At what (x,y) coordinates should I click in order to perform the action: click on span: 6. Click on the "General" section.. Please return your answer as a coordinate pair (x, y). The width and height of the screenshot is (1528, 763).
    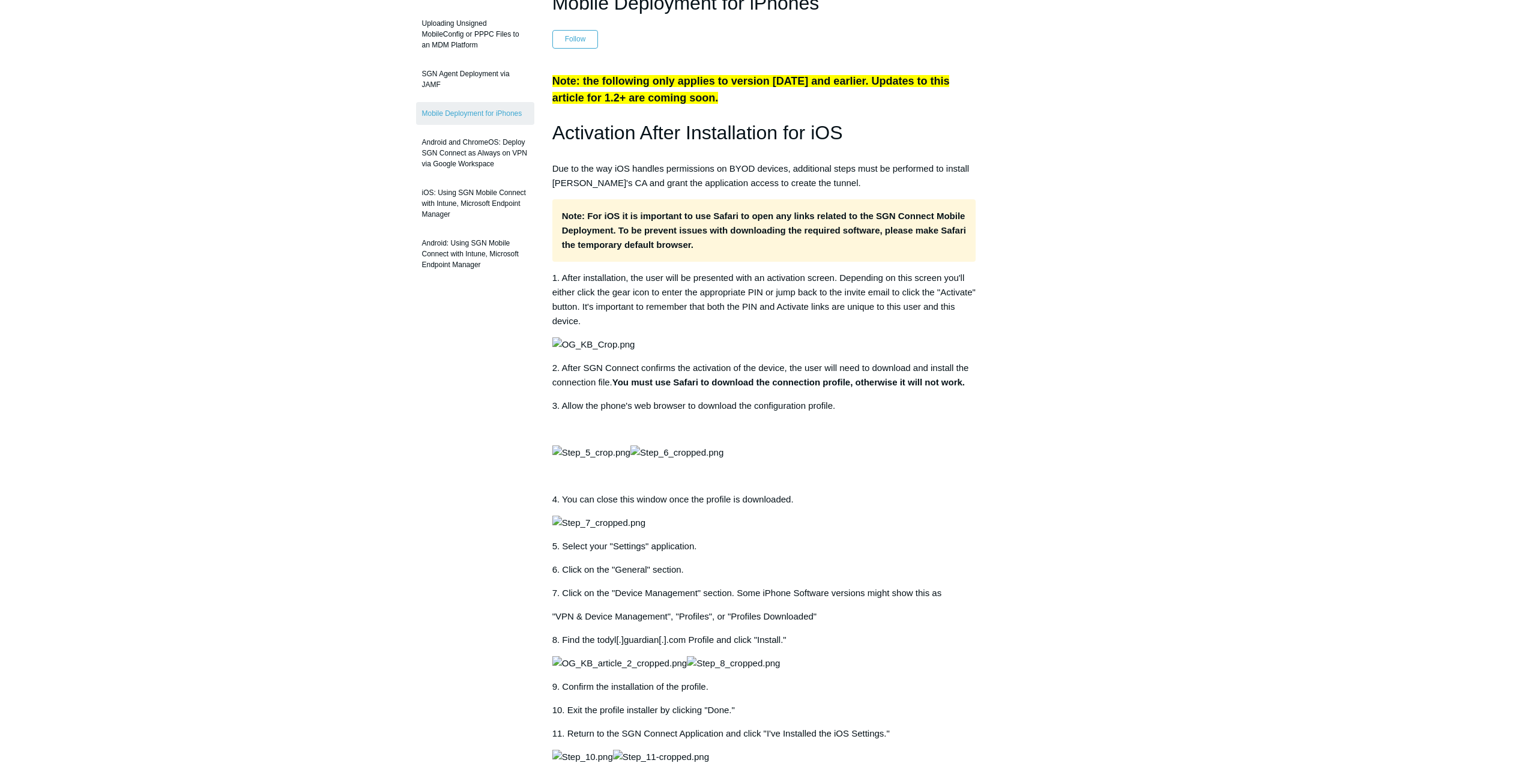
    Looking at the image, I should click on (618, 569).